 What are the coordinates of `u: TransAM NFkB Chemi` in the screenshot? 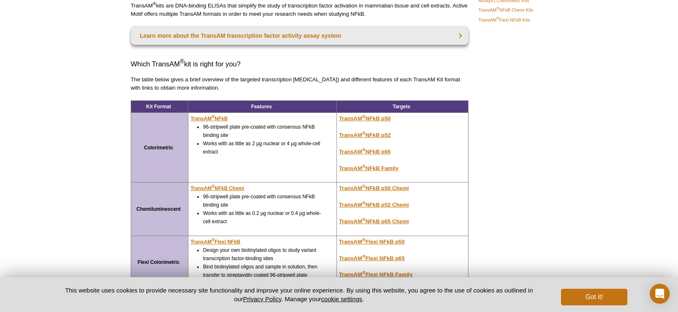 It's located at (217, 188).